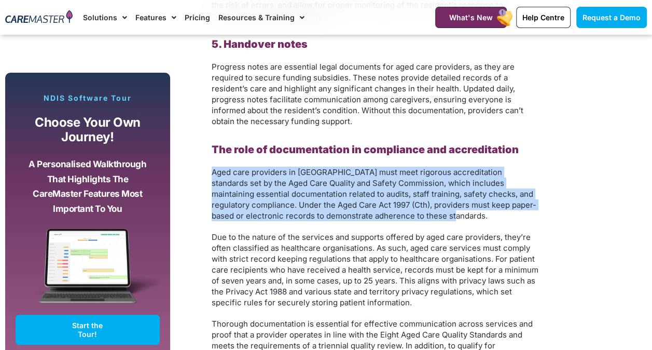 This screenshot has height=350, width=652. Describe the element at coordinates (367, 94) in the screenshot. I see `span: Progress notes are essential legal documents for aged care providers, as they are required to sec...` at that location.